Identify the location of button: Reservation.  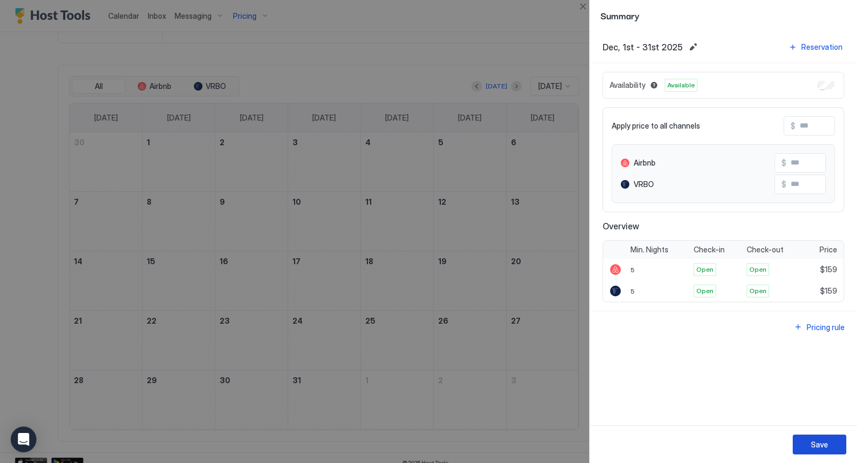
(815, 47).